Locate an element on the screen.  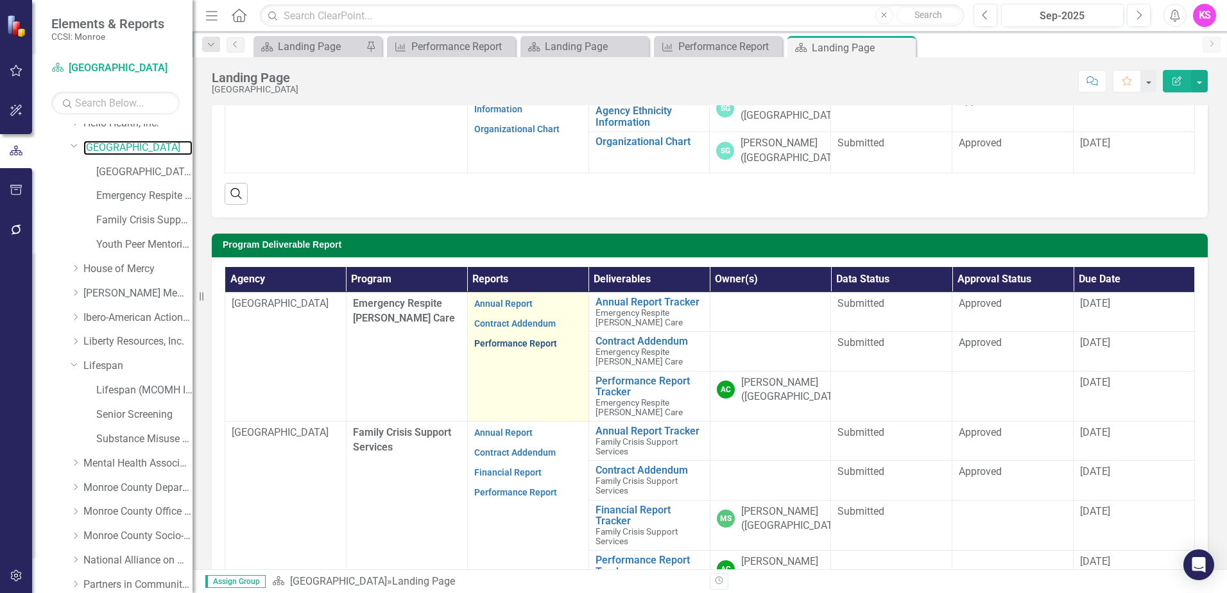
div: MS is located at coordinates (726, 518).